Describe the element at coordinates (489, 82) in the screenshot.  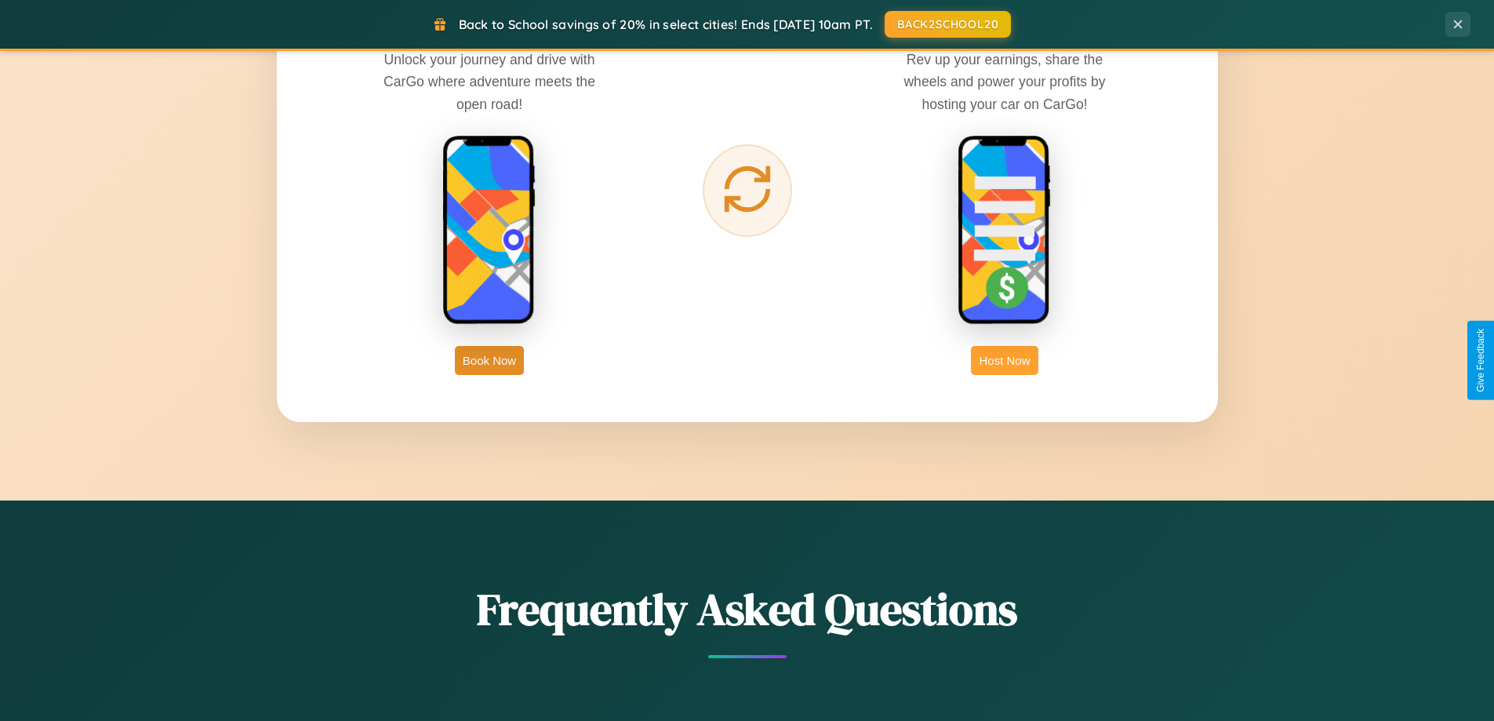
I see `p: Unlock your journey and drive with CarGo where adventure meets the open road!` at that location.